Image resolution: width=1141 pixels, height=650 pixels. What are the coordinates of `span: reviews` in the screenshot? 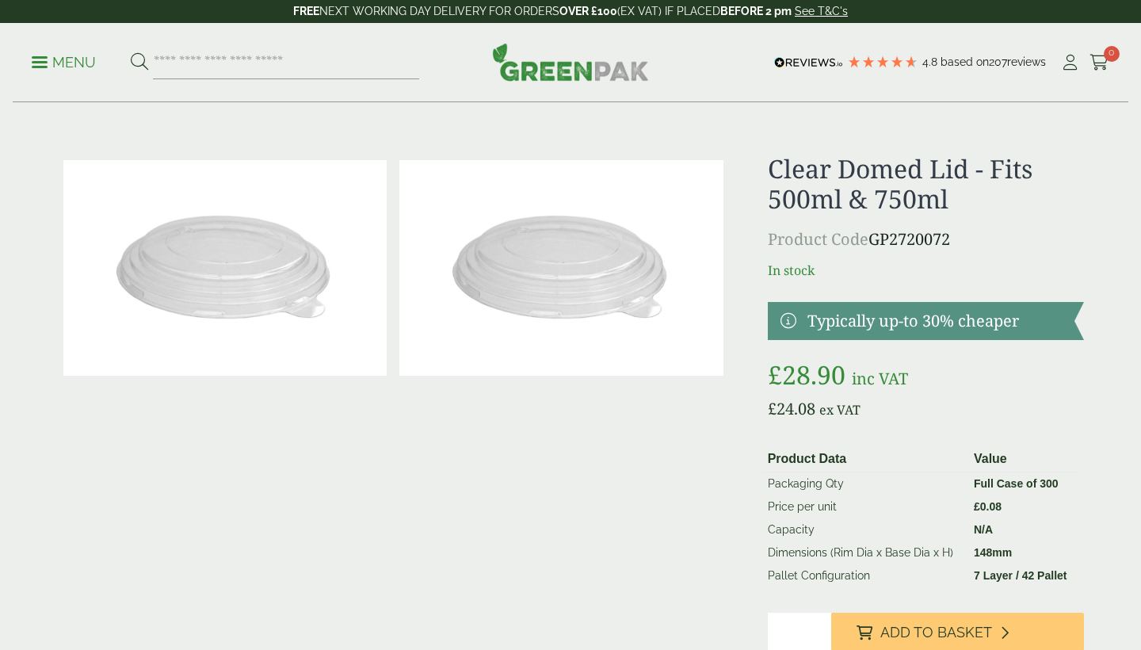 It's located at (1026, 62).